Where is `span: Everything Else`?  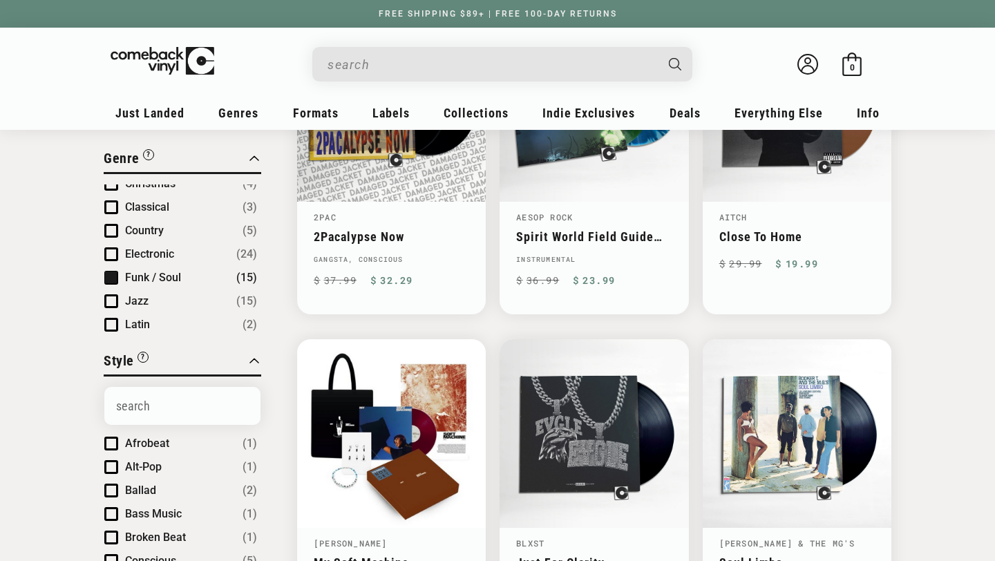 span: Everything Else is located at coordinates (778, 113).